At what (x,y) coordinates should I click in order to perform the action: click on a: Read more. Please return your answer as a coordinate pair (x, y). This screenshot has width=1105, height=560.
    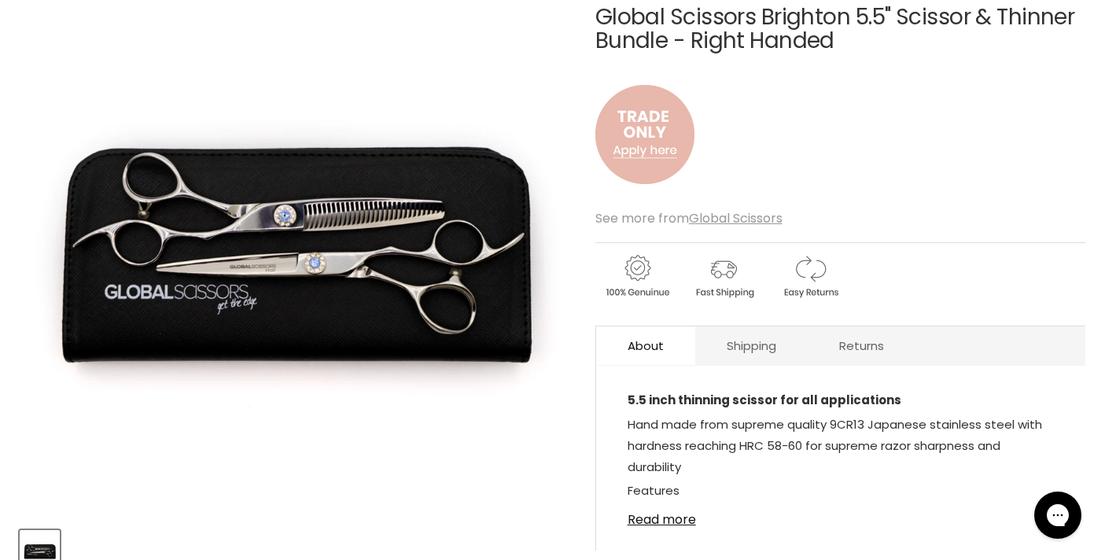
    Looking at the image, I should click on (841, 515).